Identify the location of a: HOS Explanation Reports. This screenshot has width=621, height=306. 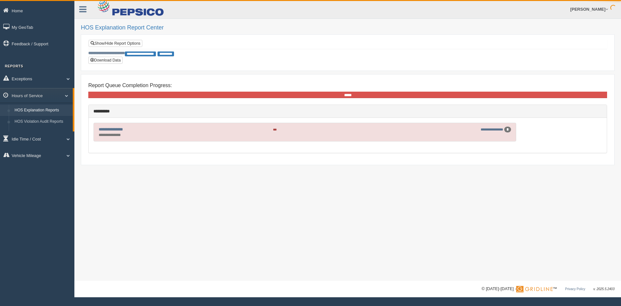
(42, 110).